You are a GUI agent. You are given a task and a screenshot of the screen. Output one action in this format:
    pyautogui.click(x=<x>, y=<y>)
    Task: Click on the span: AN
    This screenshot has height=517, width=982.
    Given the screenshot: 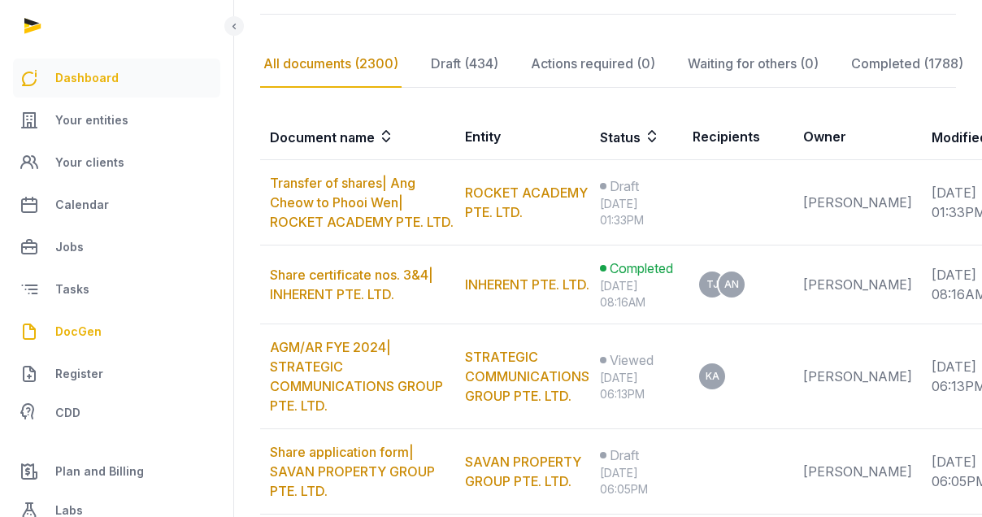 What is the action you would take?
    pyautogui.click(x=732, y=284)
    